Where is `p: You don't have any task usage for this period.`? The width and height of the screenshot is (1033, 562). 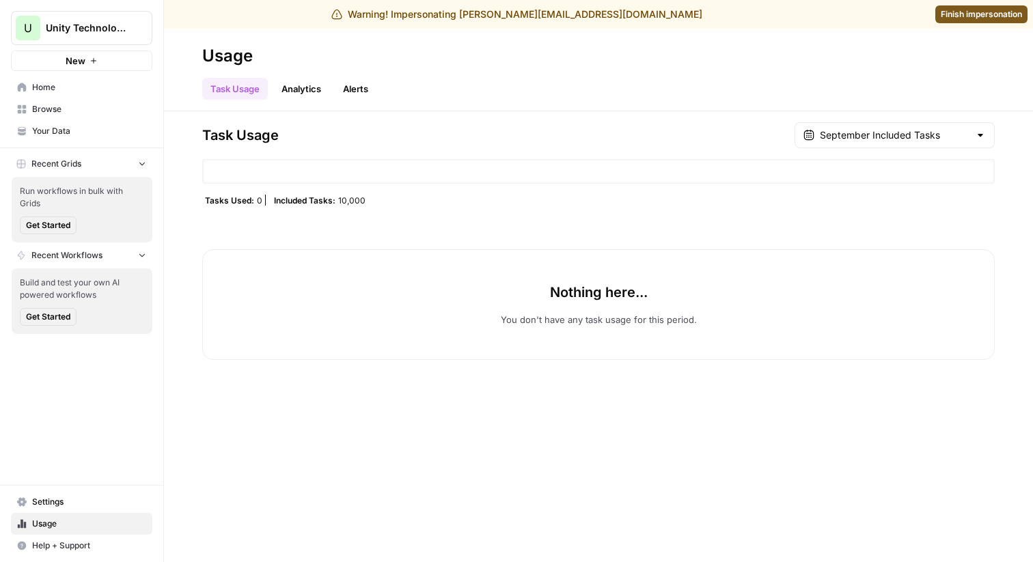
p: You don't have any task usage for this period. is located at coordinates (599, 320).